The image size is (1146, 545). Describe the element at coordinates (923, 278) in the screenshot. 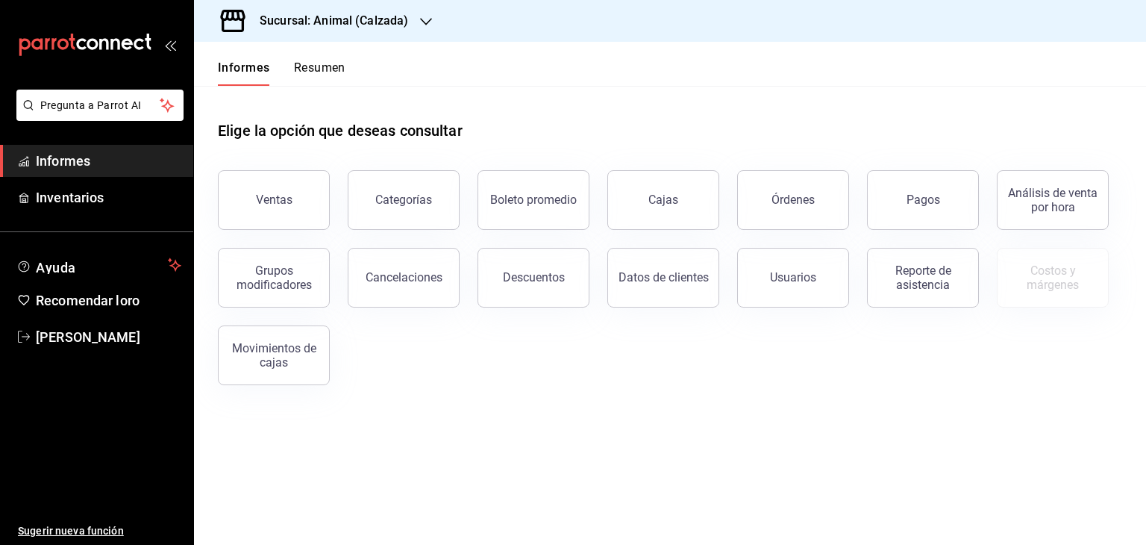

I see `font: Reporte de asistencia` at that location.